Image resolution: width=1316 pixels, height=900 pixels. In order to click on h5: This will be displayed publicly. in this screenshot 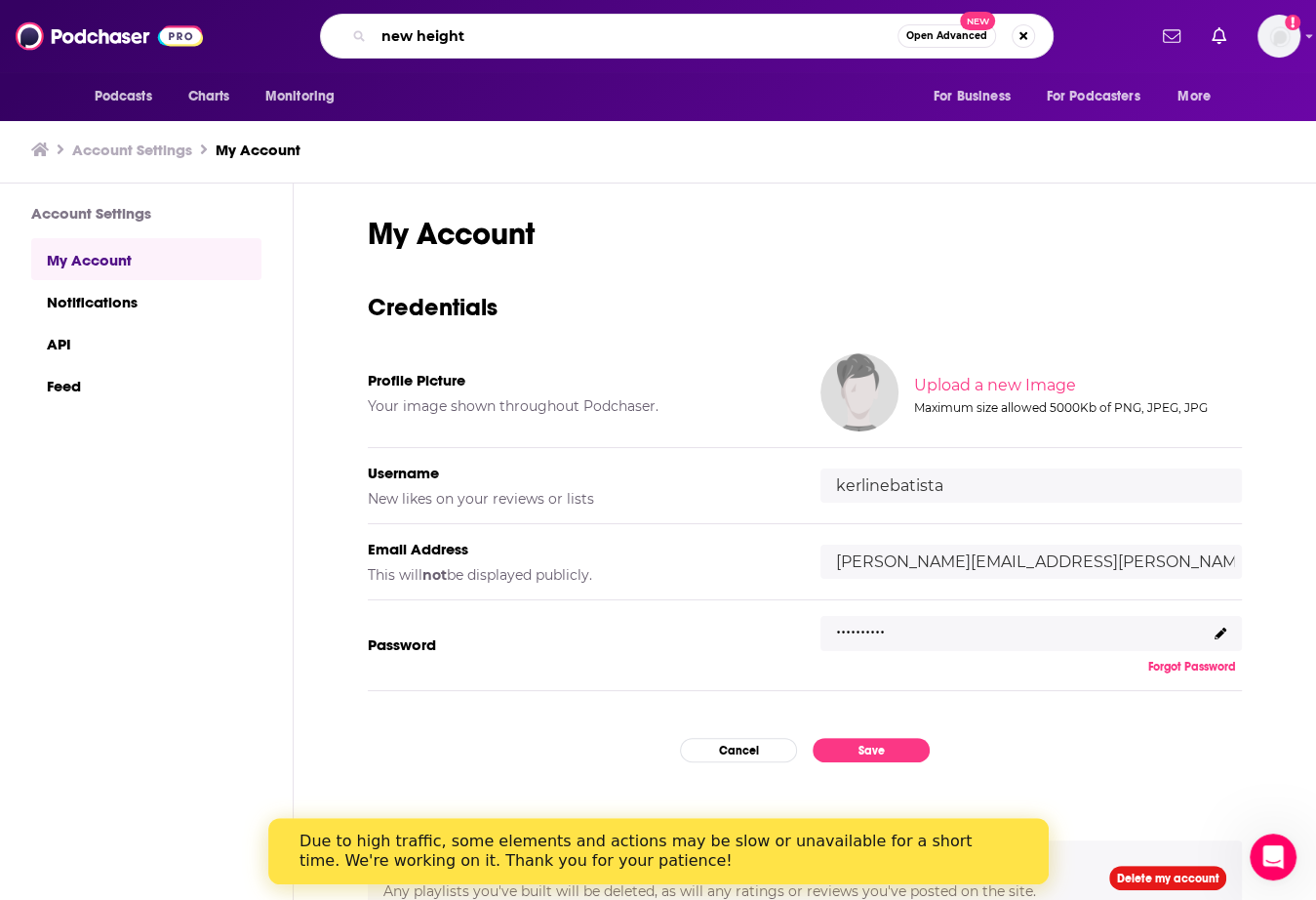, I will do `click(578, 575)`.